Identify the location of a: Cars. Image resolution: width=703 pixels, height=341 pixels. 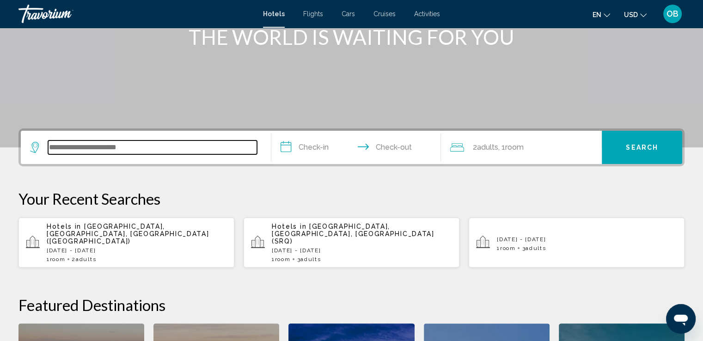
(348, 14).